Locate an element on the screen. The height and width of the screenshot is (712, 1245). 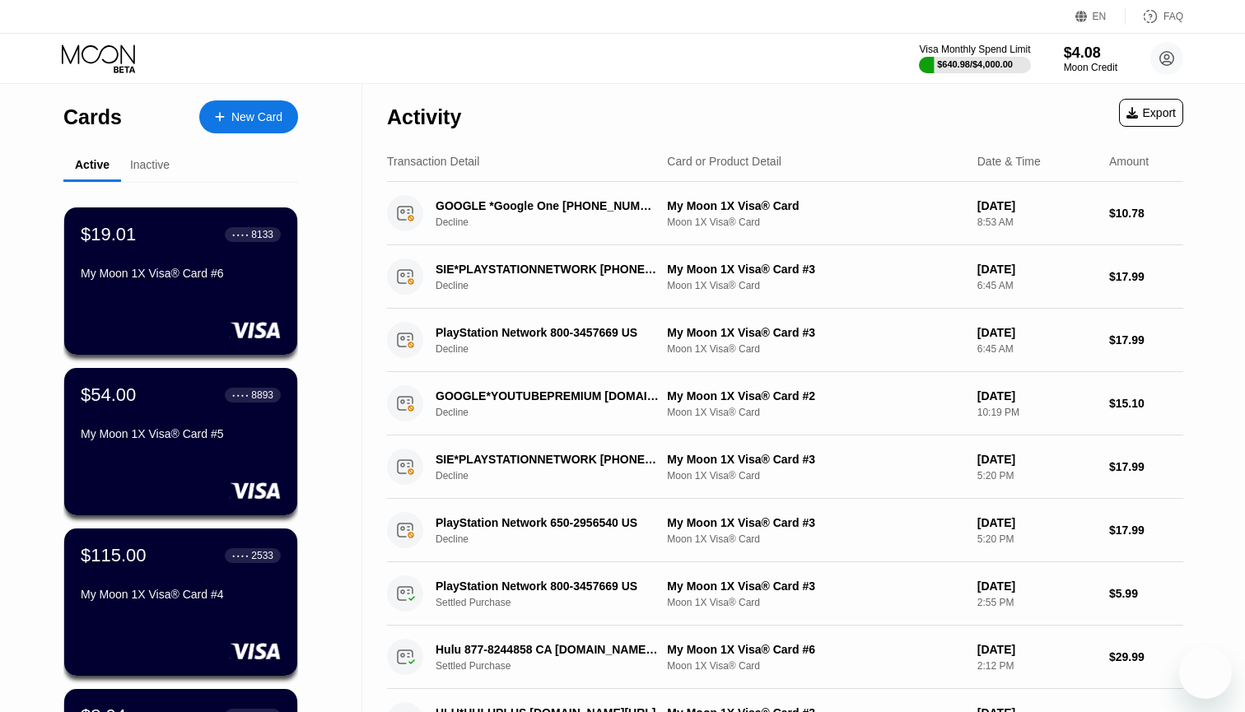
div: Moon Credit is located at coordinates (1090, 68).